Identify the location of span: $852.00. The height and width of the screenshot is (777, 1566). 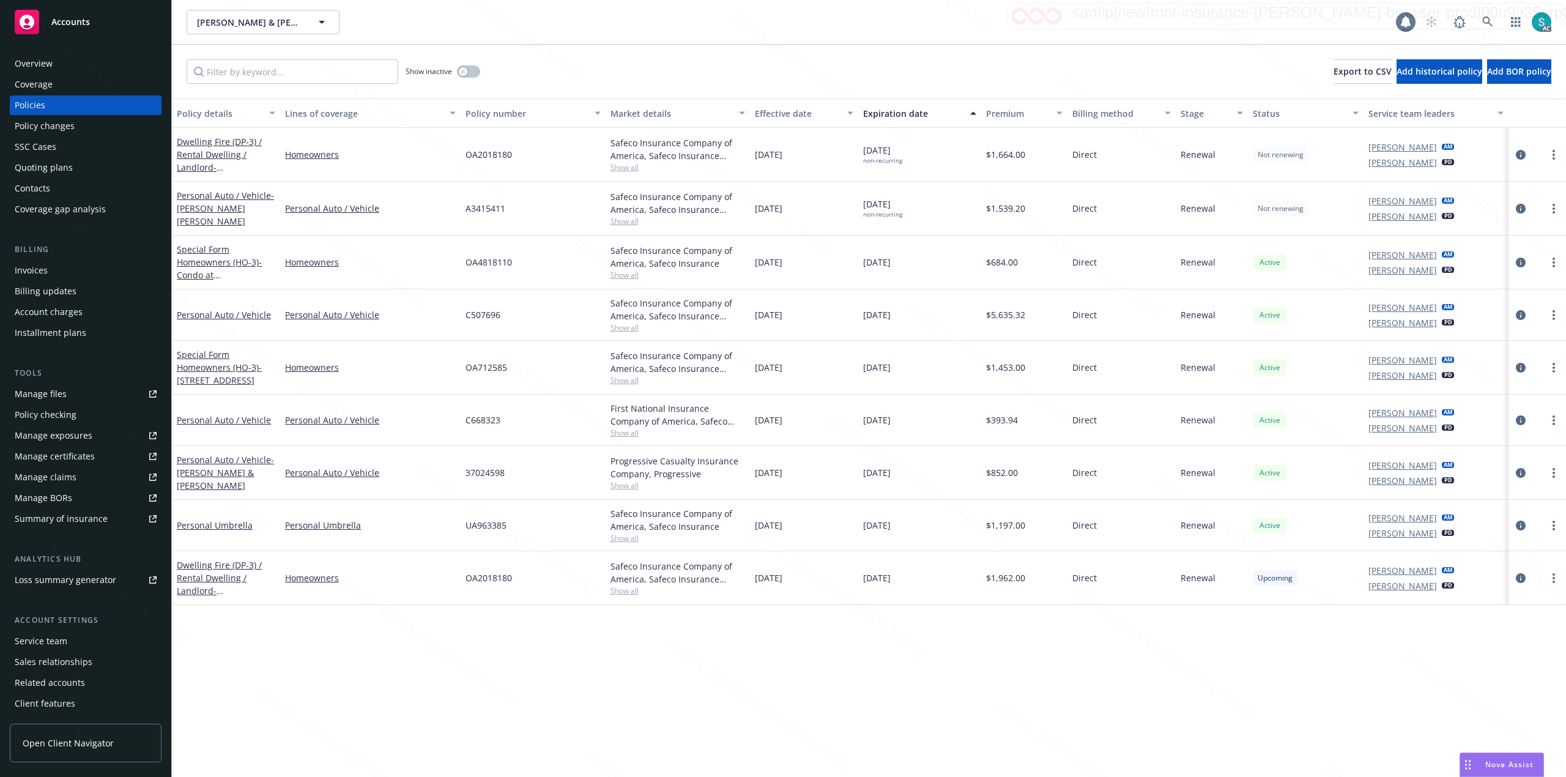
(1002, 472).